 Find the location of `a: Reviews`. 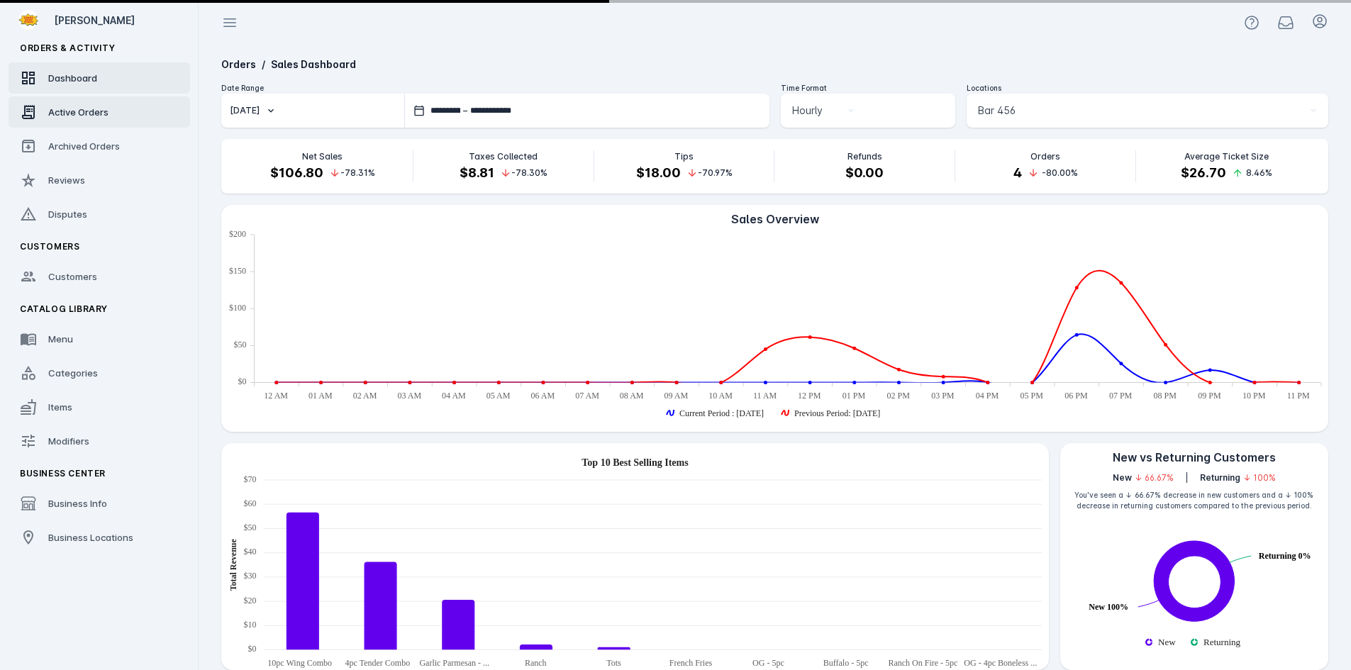

a: Reviews is located at coordinates (99, 180).